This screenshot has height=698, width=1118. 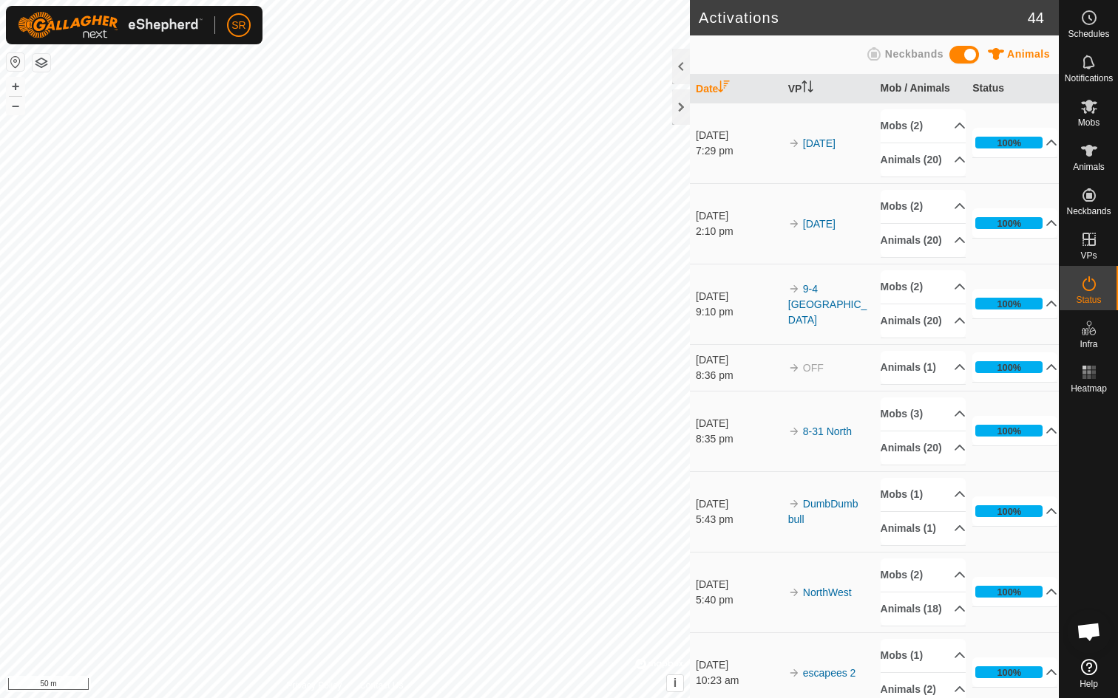 What do you see at coordinates (738, 439) in the screenshot?
I see `div: 8:35 pm` at bounding box center [738, 439].